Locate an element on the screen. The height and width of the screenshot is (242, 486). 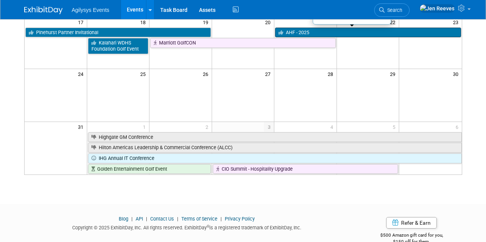
a: Blog is located at coordinates (123, 219).